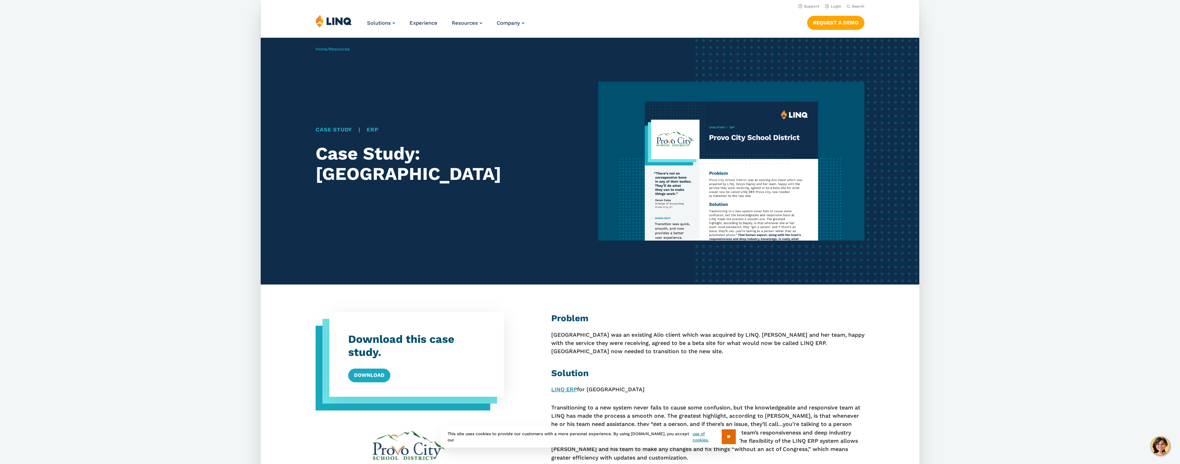 Image resolution: width=1180 pixels, height=464 pixels. Describe the element at coordinates (508, 23) in the screenshot. I see `span: Company` at that location.